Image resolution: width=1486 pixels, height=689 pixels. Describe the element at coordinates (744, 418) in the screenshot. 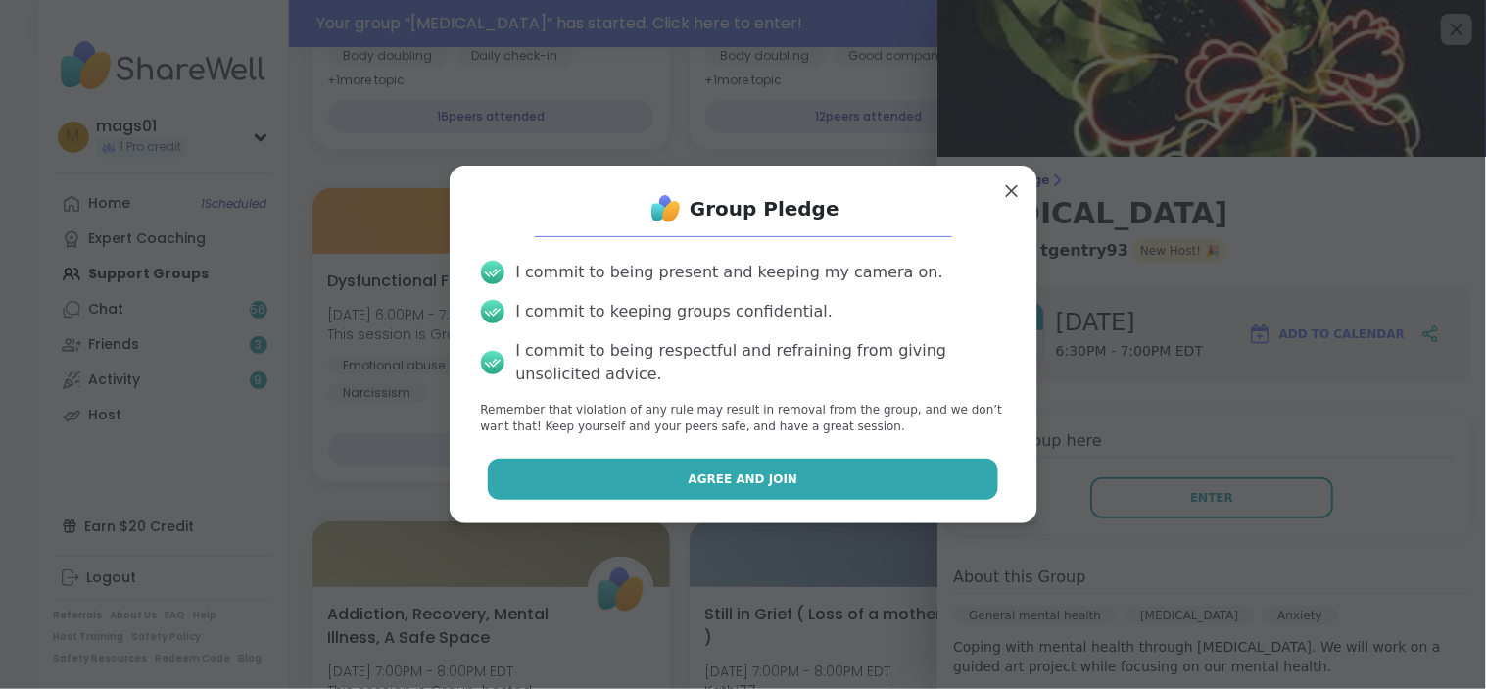

I see `p: Remember that violation of any rule may result in removal from the group, and we don’t want that!...` at that location.